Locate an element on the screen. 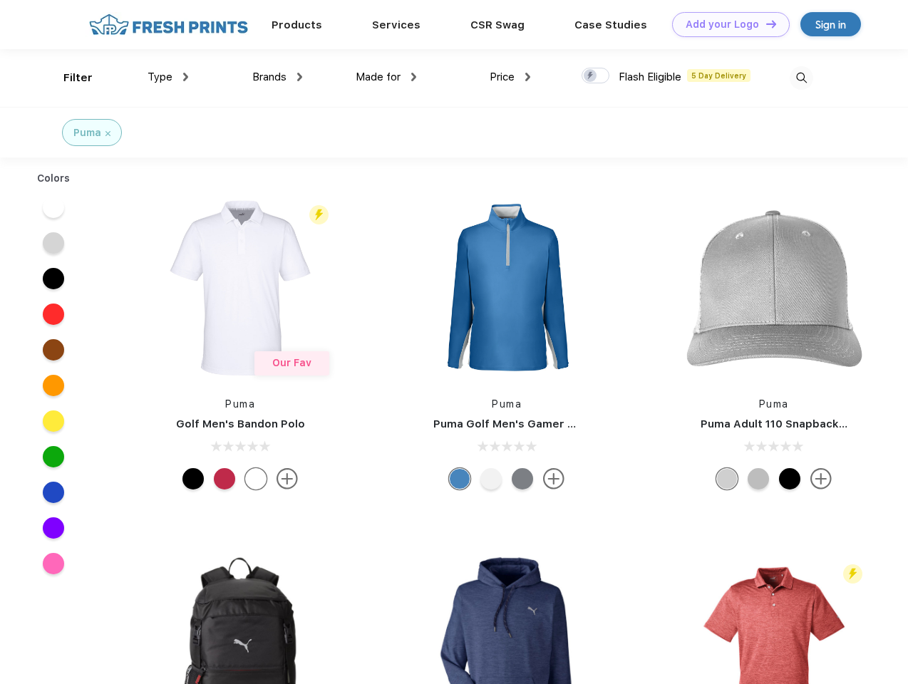 The image size is (908, 684). div: Puma Black is located at coordinates (193, 479).